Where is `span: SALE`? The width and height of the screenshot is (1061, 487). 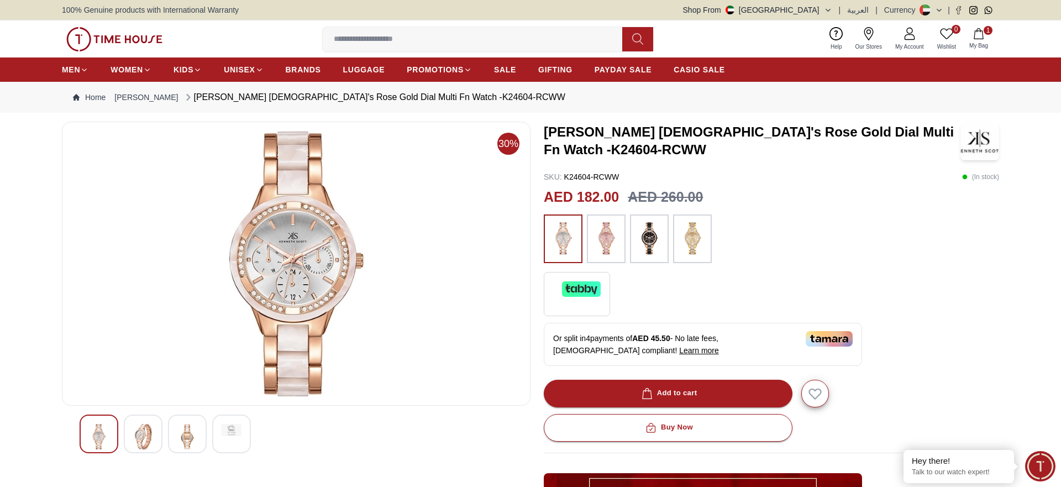
span: SALE is located at coordinates (505, 70).